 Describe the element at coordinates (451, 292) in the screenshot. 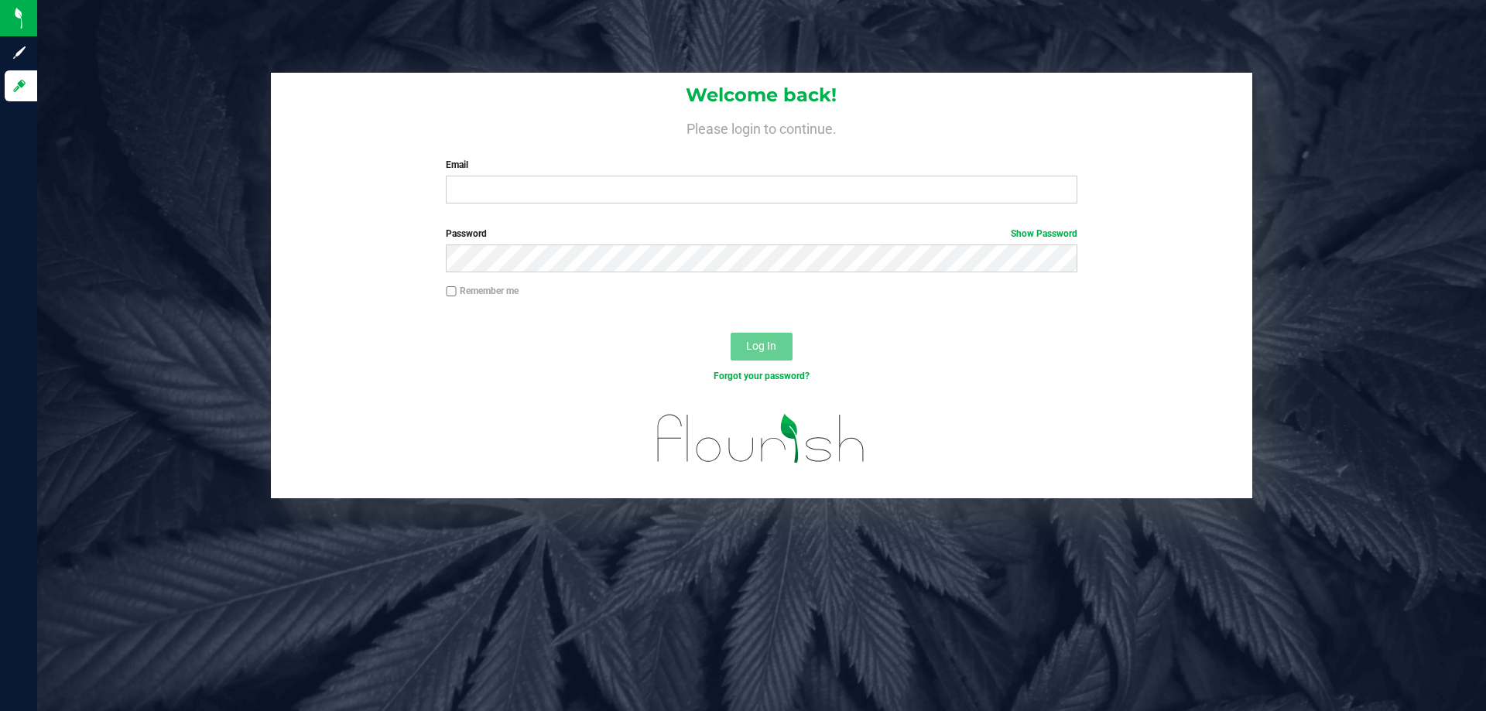

I see `input: Remember me` at that location.